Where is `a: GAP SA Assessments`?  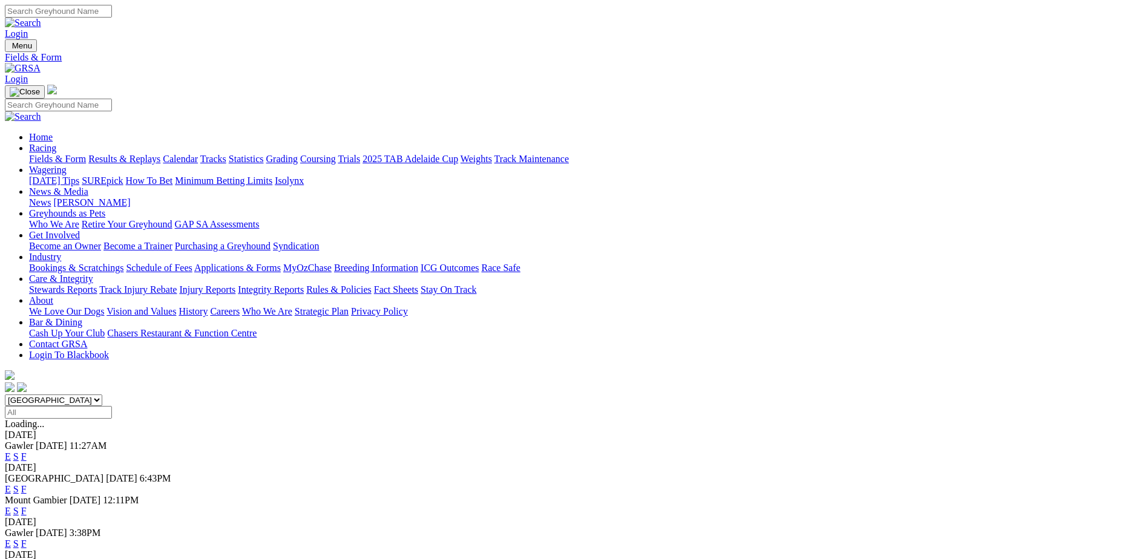 a: GAP SA Assessments is located at coordinates (217, 224).